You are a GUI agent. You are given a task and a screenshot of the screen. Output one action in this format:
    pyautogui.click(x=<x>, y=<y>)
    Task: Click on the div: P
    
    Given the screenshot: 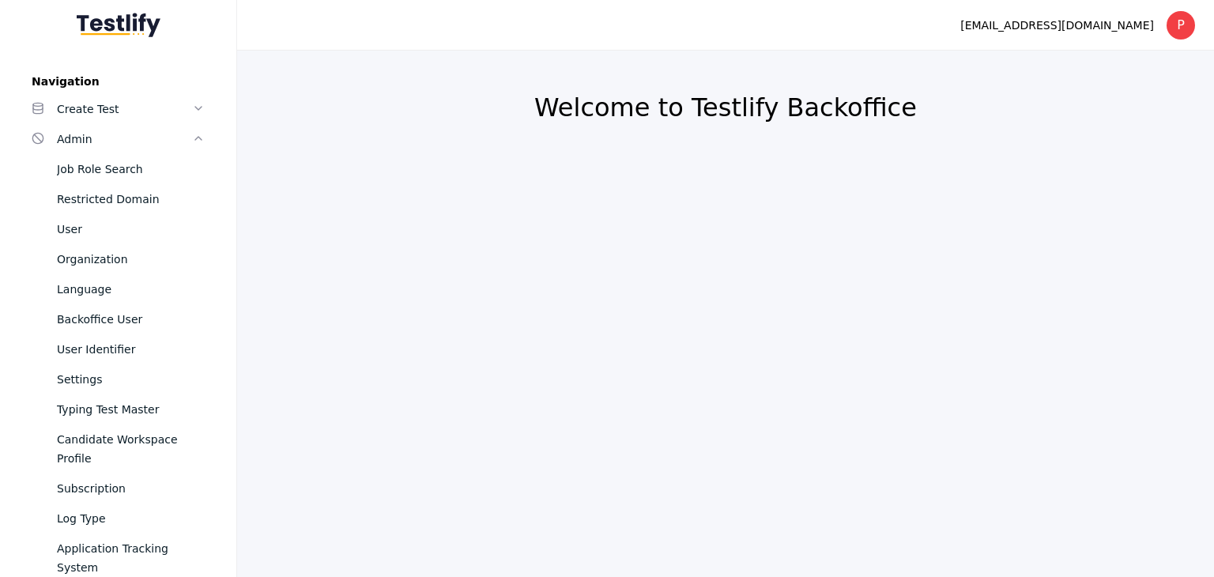 What is the action you would take?
    pyautogui.click(x=1181, y=25)
    